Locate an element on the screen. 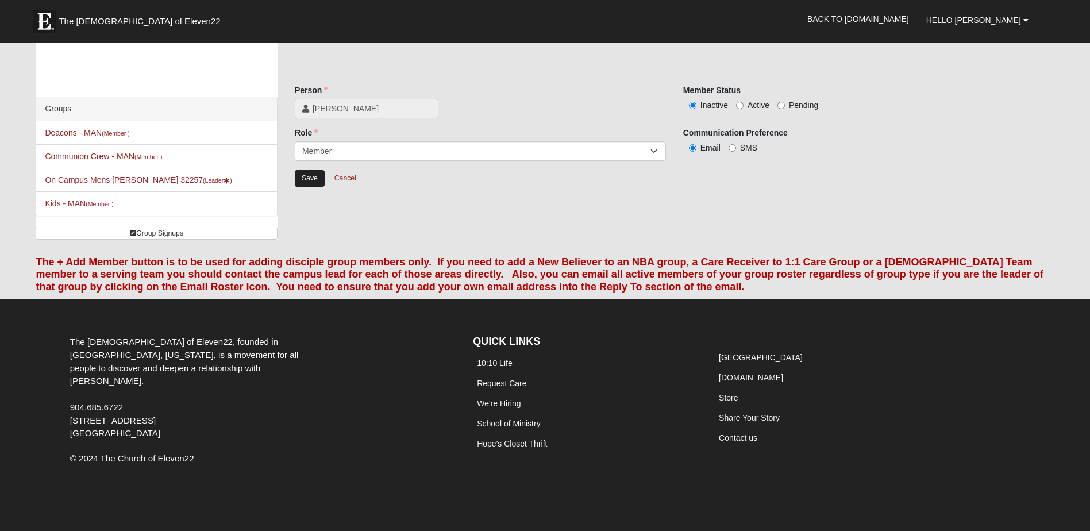  span: Email is located at coordinates (710, 148).